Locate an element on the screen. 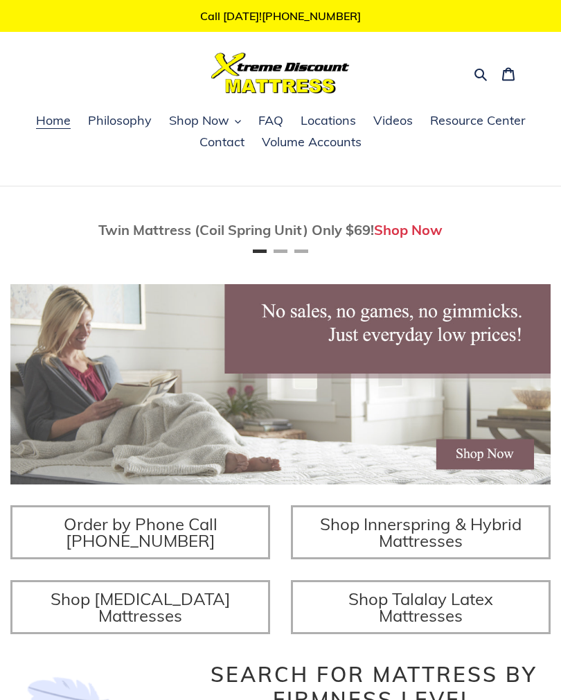 The image size is (561, 700). a: Videos is located at coordinates (393, 121).